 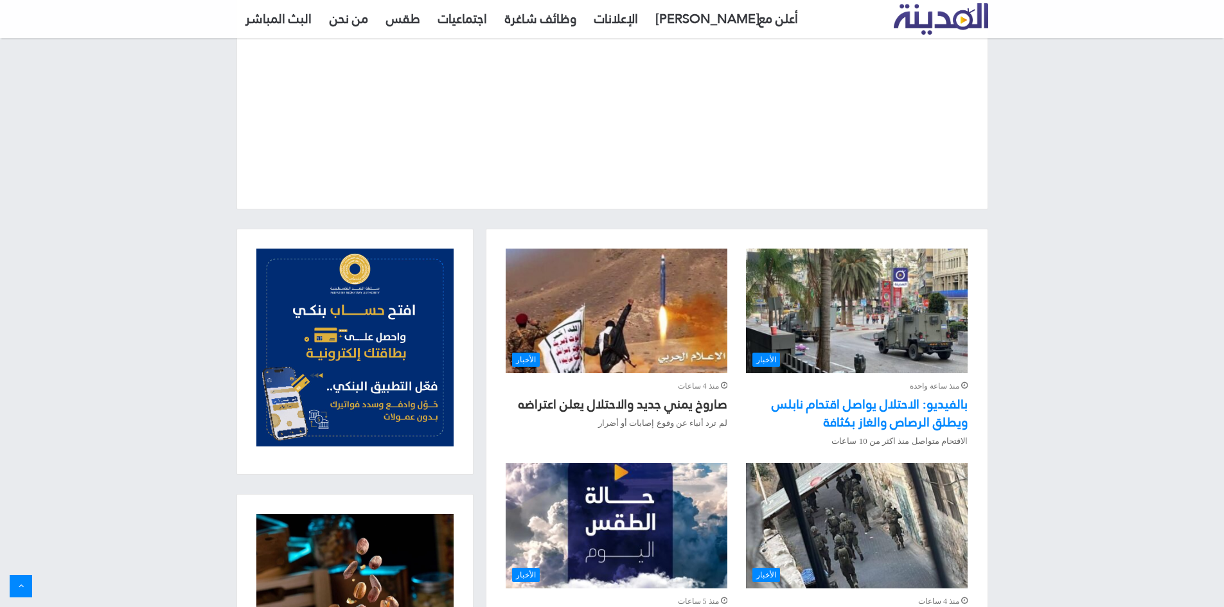 What do you see at coordinates (940, 19) in the screenshot?
I see `a: تلفزيون المدينة` at bounding box center [940, 19].